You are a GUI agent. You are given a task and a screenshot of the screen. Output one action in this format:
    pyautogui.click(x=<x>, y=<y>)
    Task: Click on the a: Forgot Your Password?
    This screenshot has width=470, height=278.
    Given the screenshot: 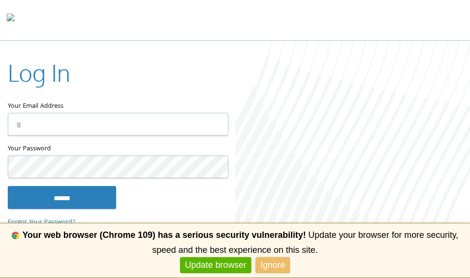 What is the action you would take?
    pyautogui.click(x=42, y=223)
    